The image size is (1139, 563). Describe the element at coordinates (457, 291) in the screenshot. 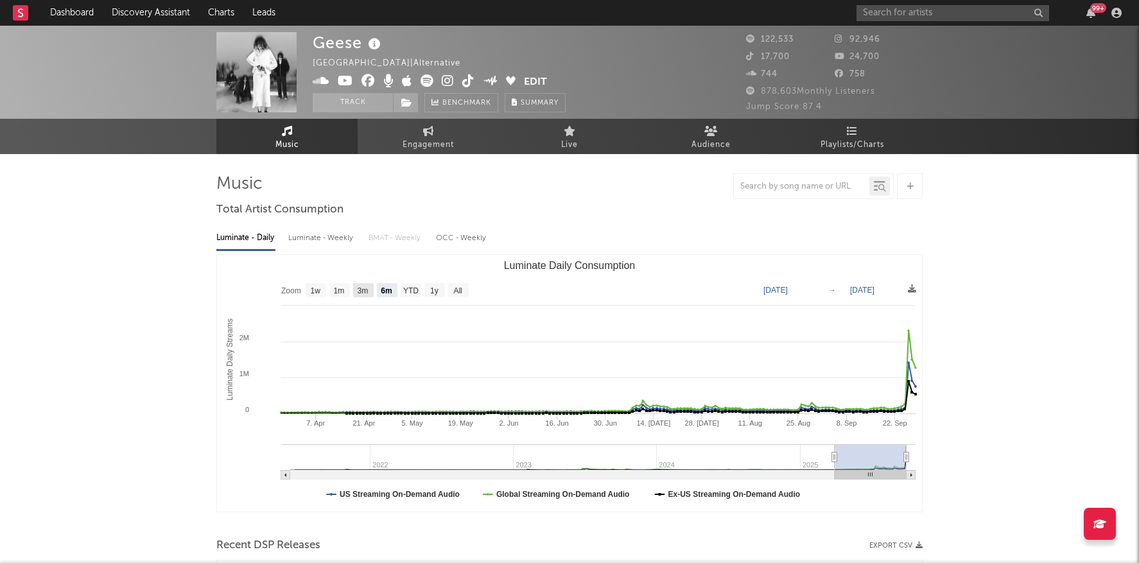

I see `text: All` at that location.